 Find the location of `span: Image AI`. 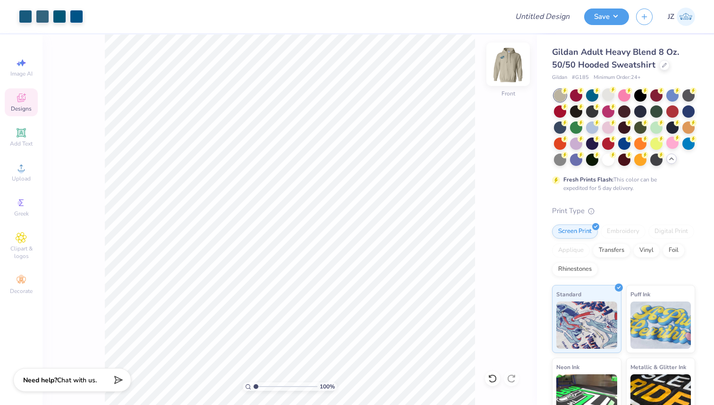

span: Image AI is located at coordinates (21, 74).